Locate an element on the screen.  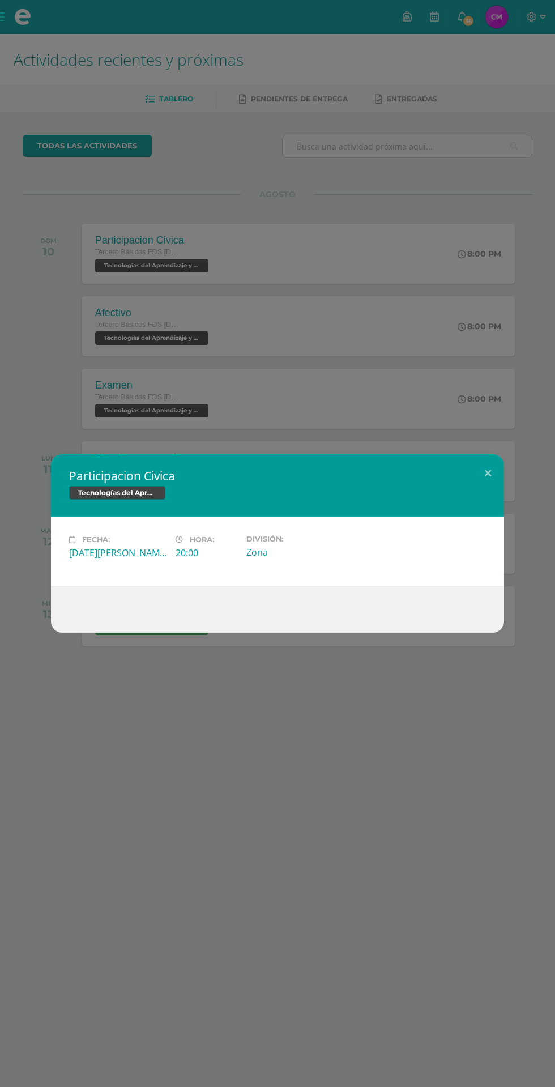
span: Tecnologías del Aprendizaje y la Comunicación is located at coordinates (117, 493).